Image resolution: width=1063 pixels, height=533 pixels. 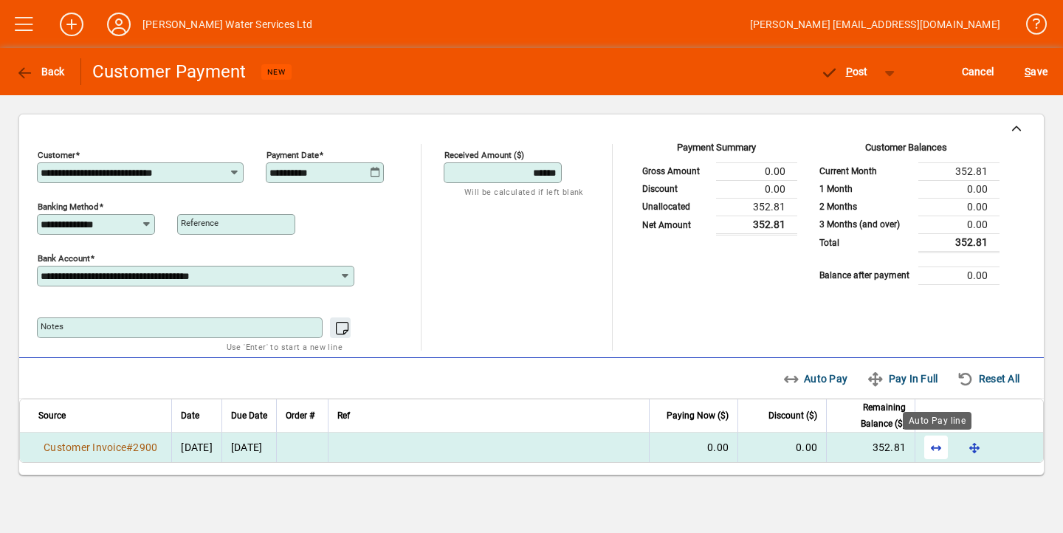 What do you see at coordinates (865, 207) in the screenshot?
I see `td: 2 Months` at bounding box center [865, 207].